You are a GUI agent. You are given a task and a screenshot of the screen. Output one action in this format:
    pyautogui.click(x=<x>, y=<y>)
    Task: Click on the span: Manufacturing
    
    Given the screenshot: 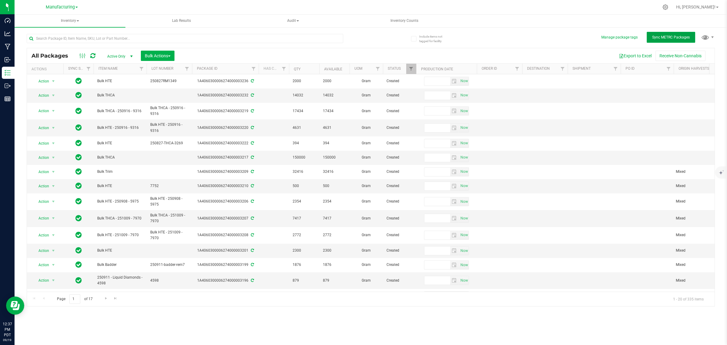 What is the action you would take?
    pyautogui.click(x=60, y=7)
    